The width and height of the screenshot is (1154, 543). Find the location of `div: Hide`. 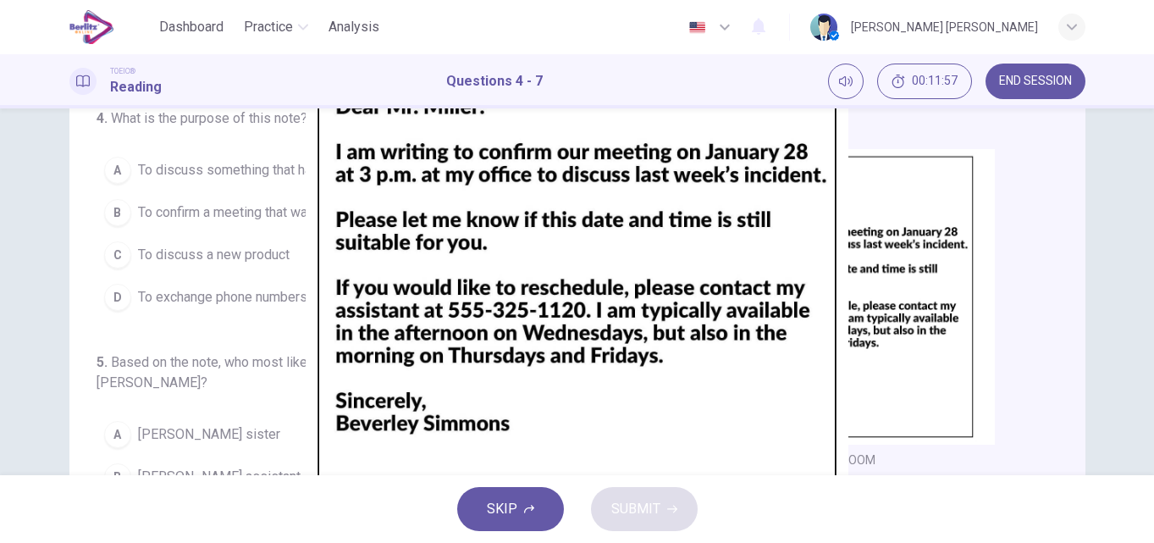

div: Hide is located at coordinates (925, 81).